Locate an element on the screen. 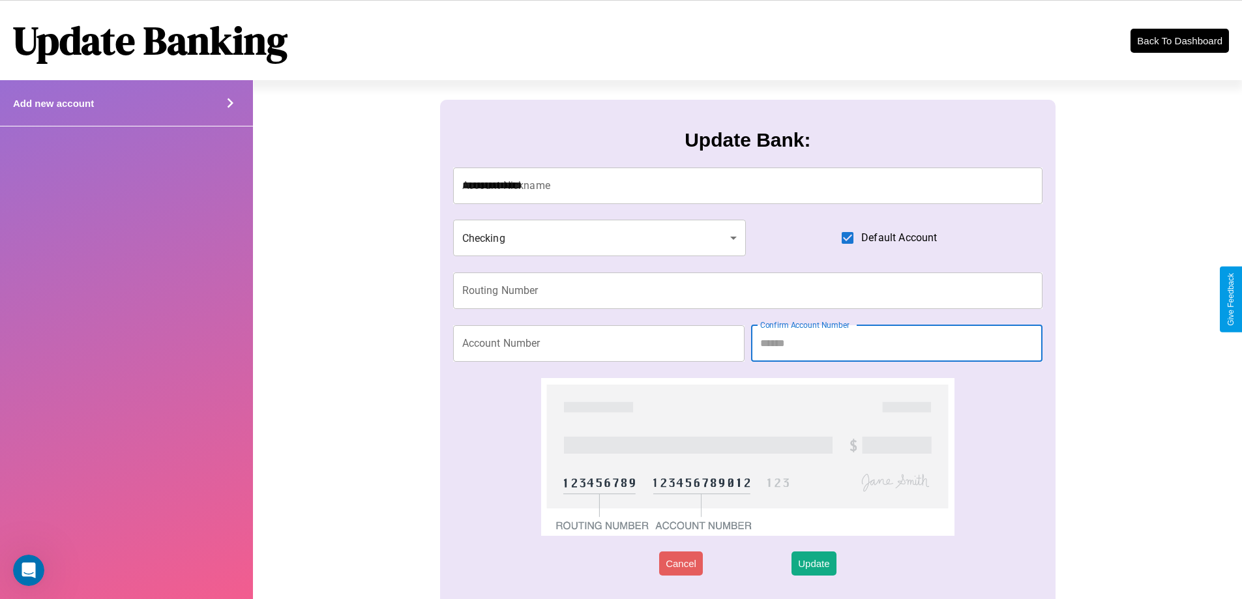  button: Update is located at coordinates (813, 563).